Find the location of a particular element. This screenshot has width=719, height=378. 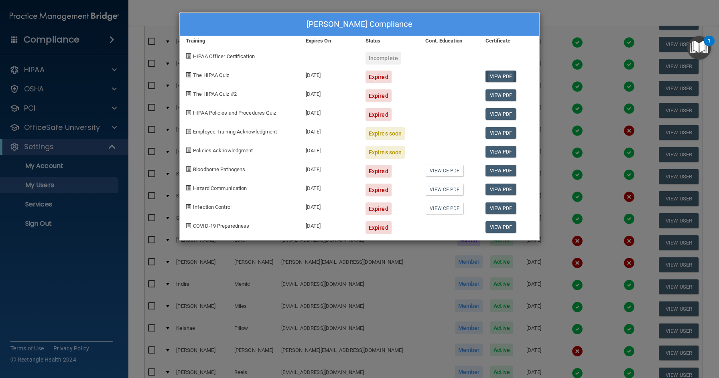

span: The HIPAA Quiz is located at coordinates (211, 75).